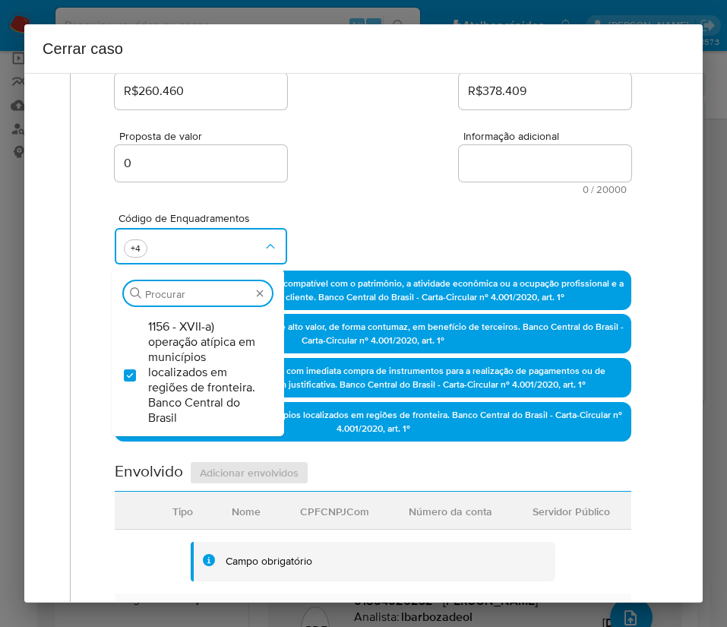  I want to click on input: Procurar, so click(197, 294).